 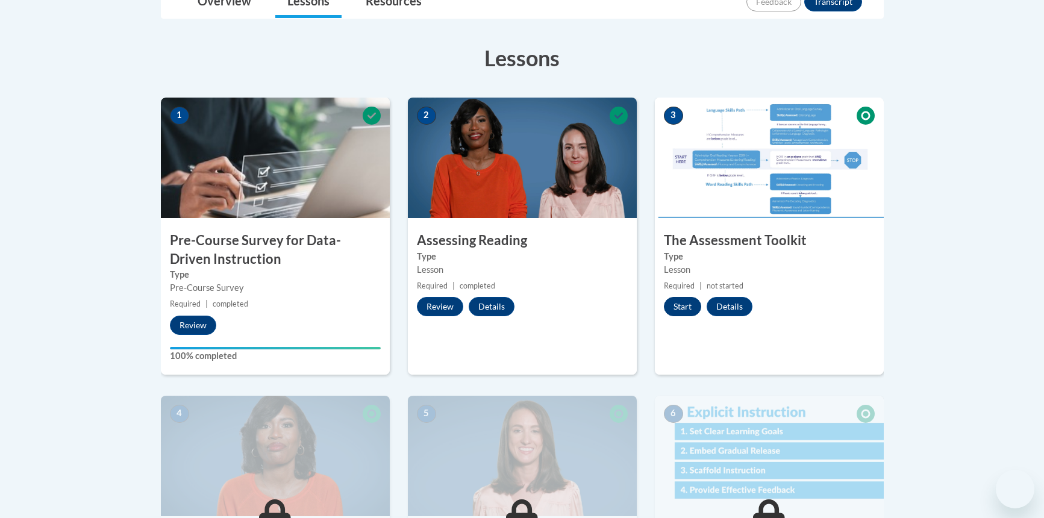 I want to click on span: 2, so click(x=427, y=116).